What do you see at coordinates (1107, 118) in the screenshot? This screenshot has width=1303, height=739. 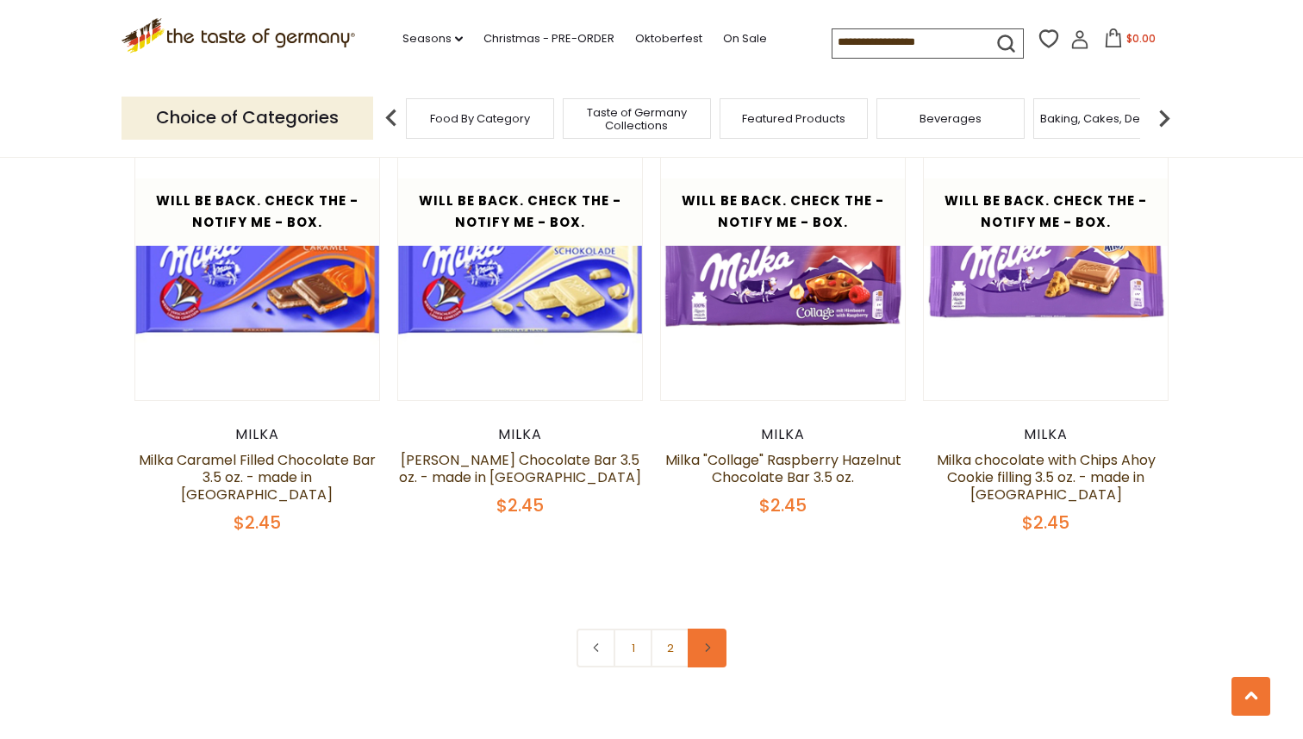 I see `a: Baking, Cakes, Desserts` at bounding box center [1107, 118].